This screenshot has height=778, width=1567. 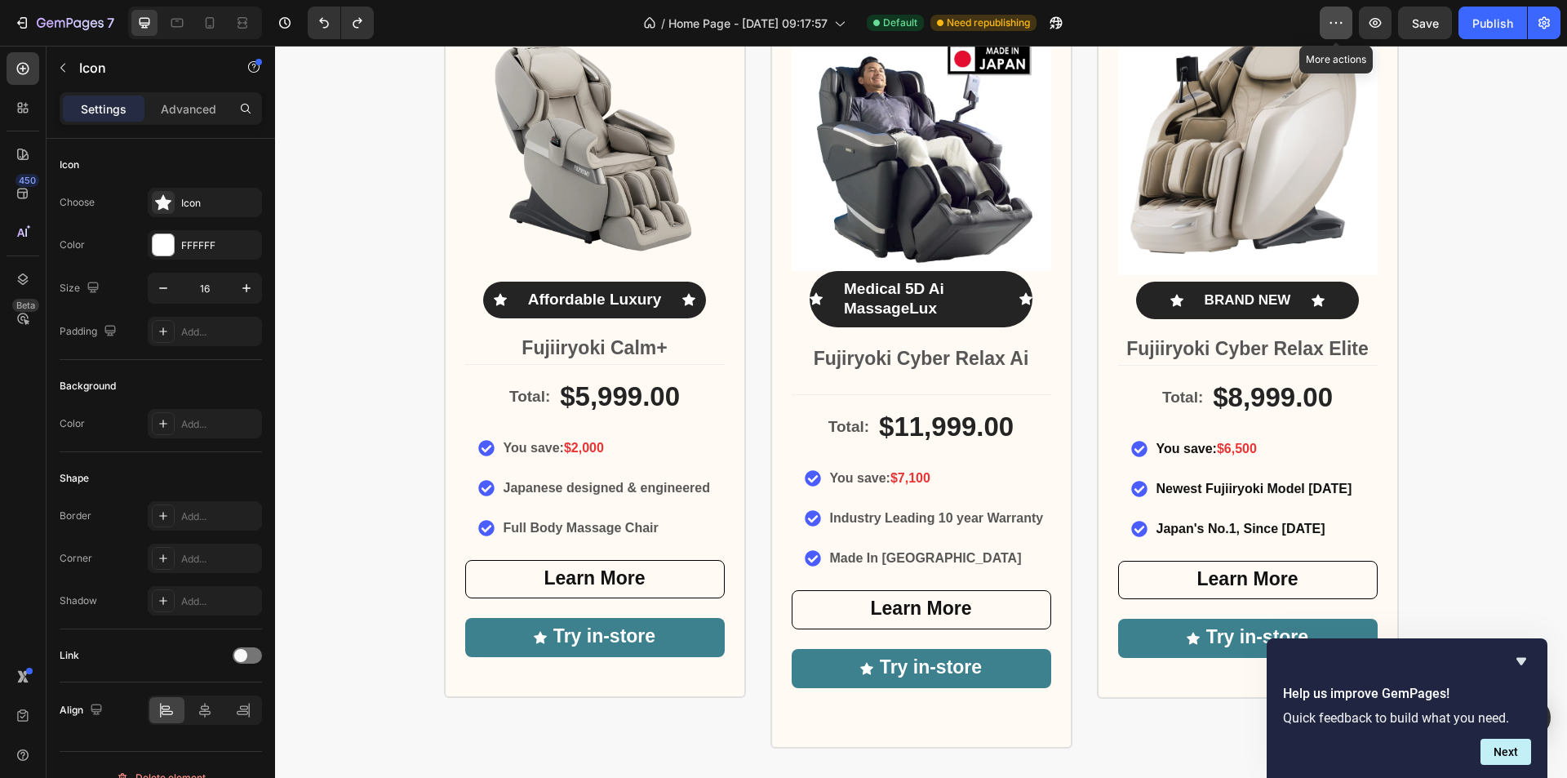 I want to click on strong: Fujiiryoki Cyber Relax Elite, so click(x=972, y=303).